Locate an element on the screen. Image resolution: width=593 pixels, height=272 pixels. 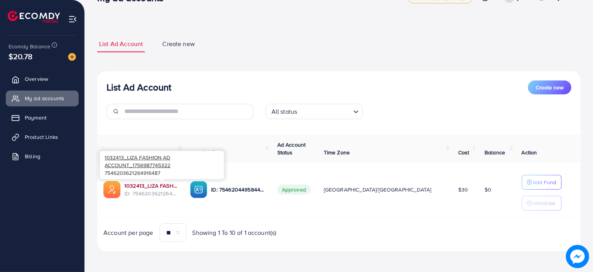
a: Overview is located at coordinates (42, 79).